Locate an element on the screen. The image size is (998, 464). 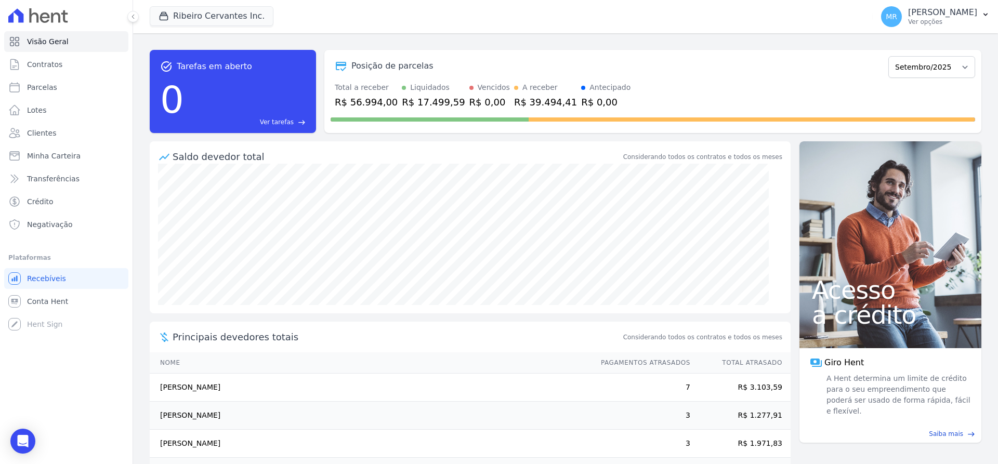
span: Ver tarefas is located at coordinates (276, 122).